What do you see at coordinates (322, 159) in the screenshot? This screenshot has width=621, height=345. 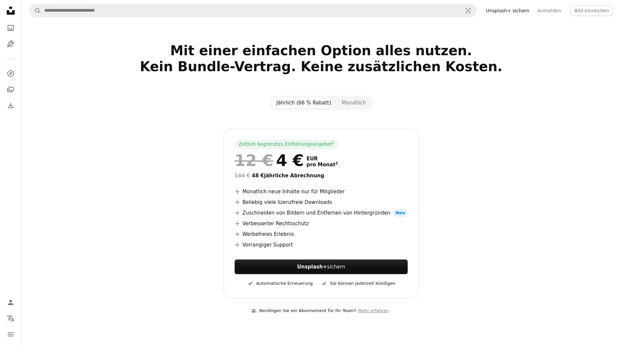 I see `span: EUR` at bounding box center [322, 159].